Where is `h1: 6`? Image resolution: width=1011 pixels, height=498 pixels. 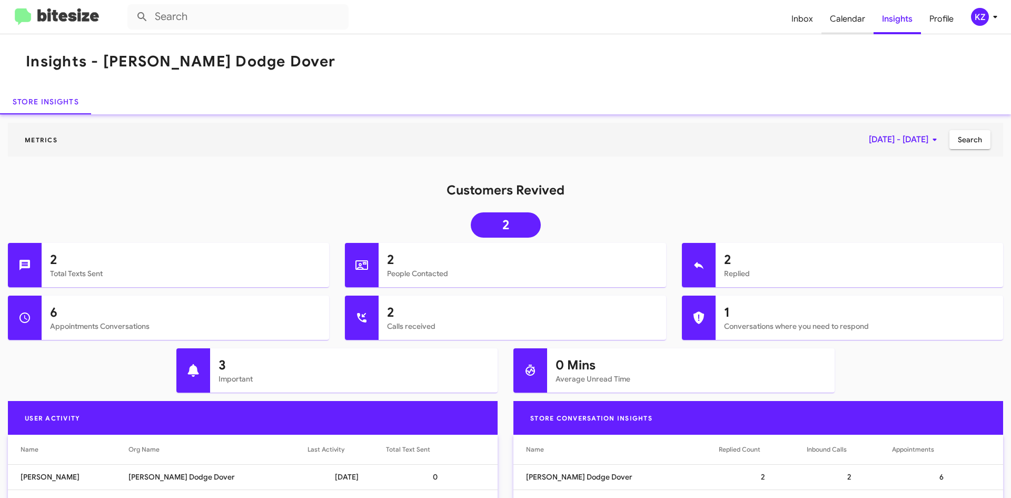 h1: 6 is located at coordinates (185, 312).